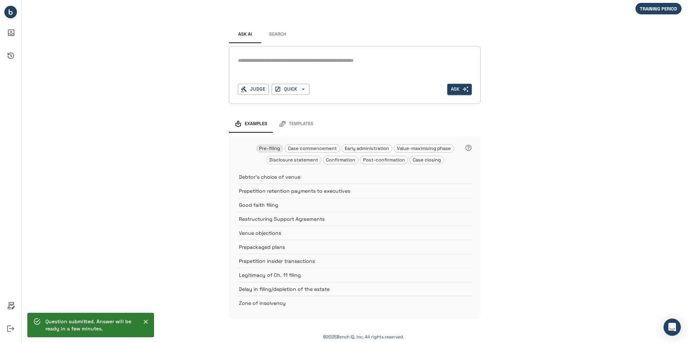 The image size is (688, 343). Describe the element at coordinates (460, 89) in the screenshot. I see `button: Ask` at that location.